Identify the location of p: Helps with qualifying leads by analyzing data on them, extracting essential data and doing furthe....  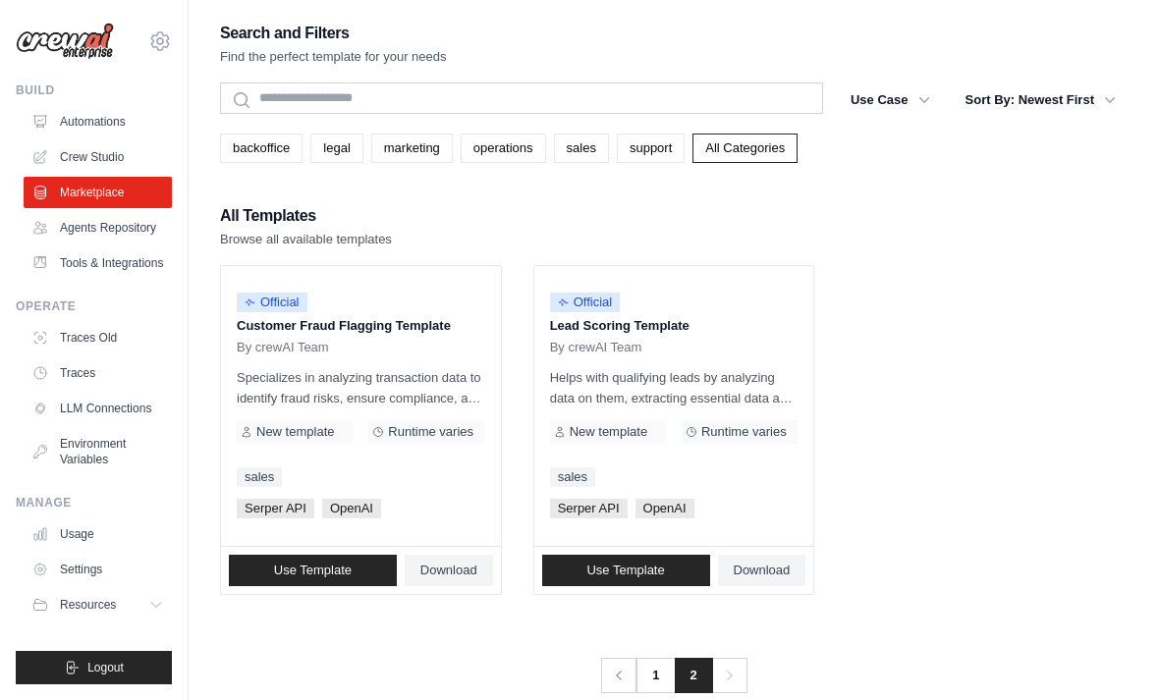
(674, 388).